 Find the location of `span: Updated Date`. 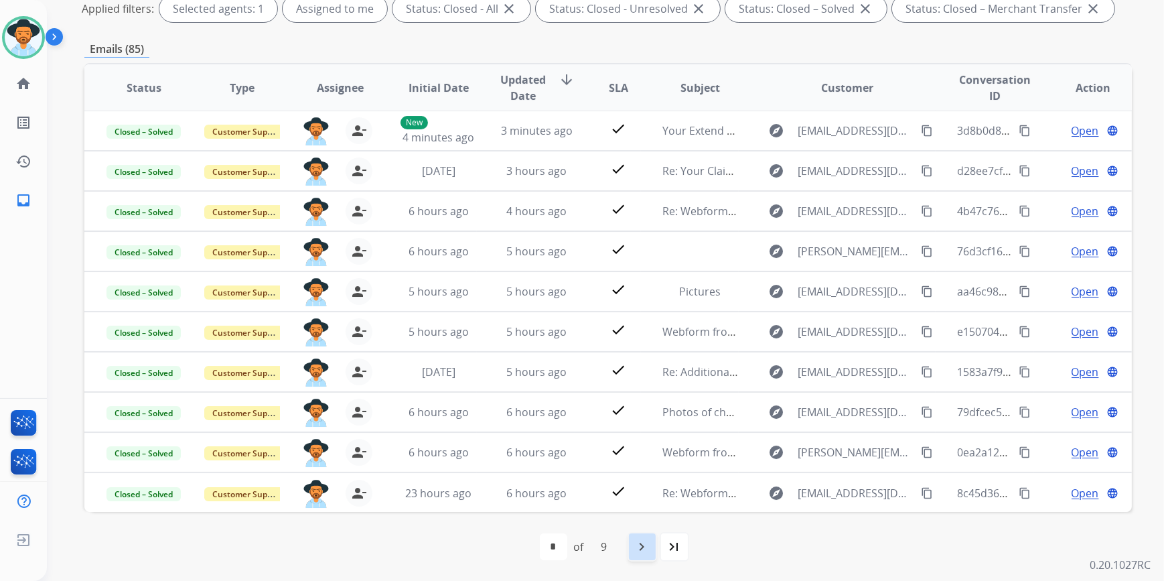

span: Updated Date is located at coordinates (523, 88).